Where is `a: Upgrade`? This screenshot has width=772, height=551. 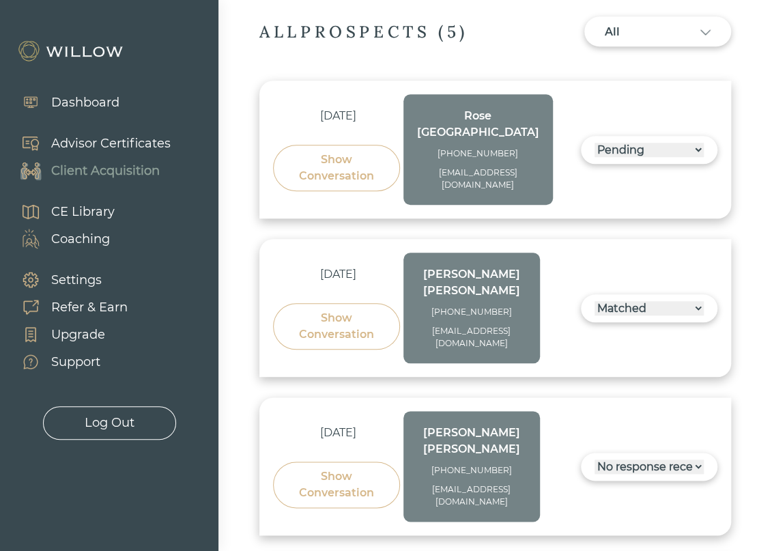 a: Upgrade is located at coordinates (67, 334).